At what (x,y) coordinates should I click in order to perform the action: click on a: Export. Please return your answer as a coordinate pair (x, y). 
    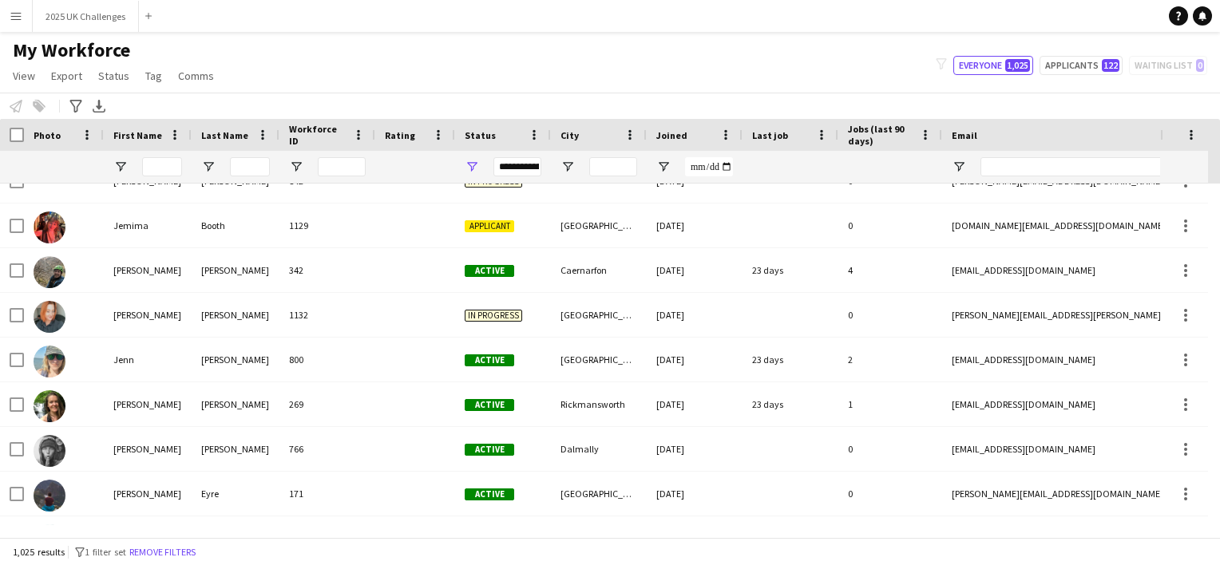
    Looking at the image, I should click on (66, 76).